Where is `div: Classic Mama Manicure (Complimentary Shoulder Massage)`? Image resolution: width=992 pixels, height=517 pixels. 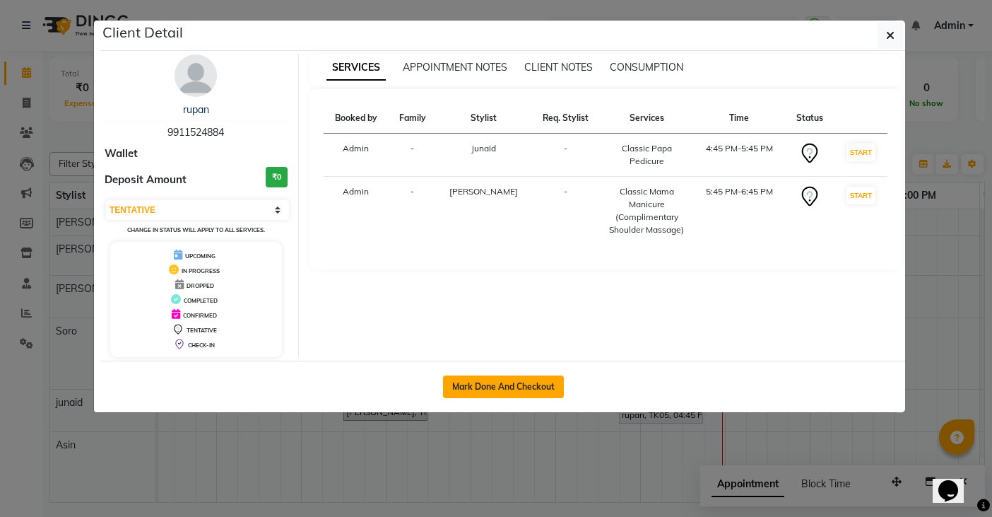 div: Classic Mama Manicure (Complimentary Shoulder Massage) is located at coordinates (647, 211).